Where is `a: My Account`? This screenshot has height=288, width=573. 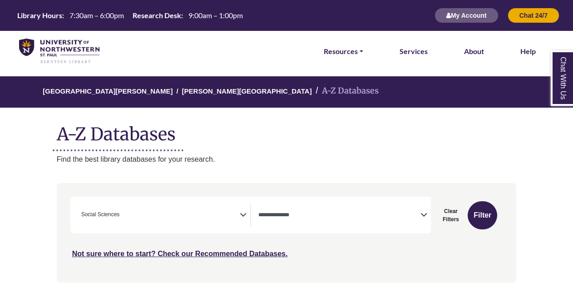 a: My Account is located at coordinates (466, 15).